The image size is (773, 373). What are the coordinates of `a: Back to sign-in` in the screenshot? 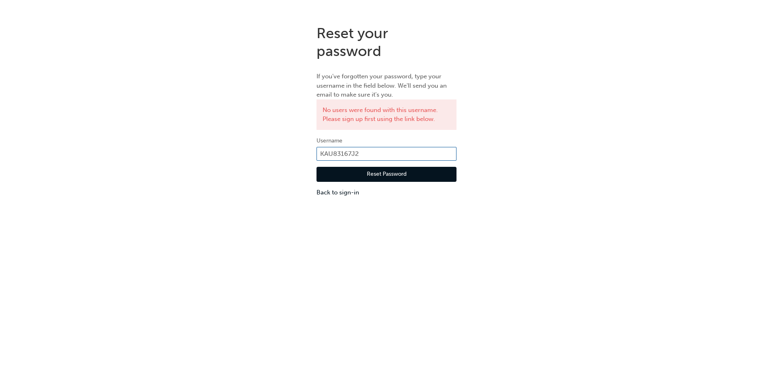 It's located at (386, 192).